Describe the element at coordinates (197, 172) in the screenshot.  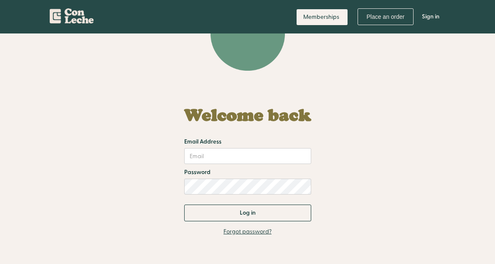
I see `label: Password` at that location.